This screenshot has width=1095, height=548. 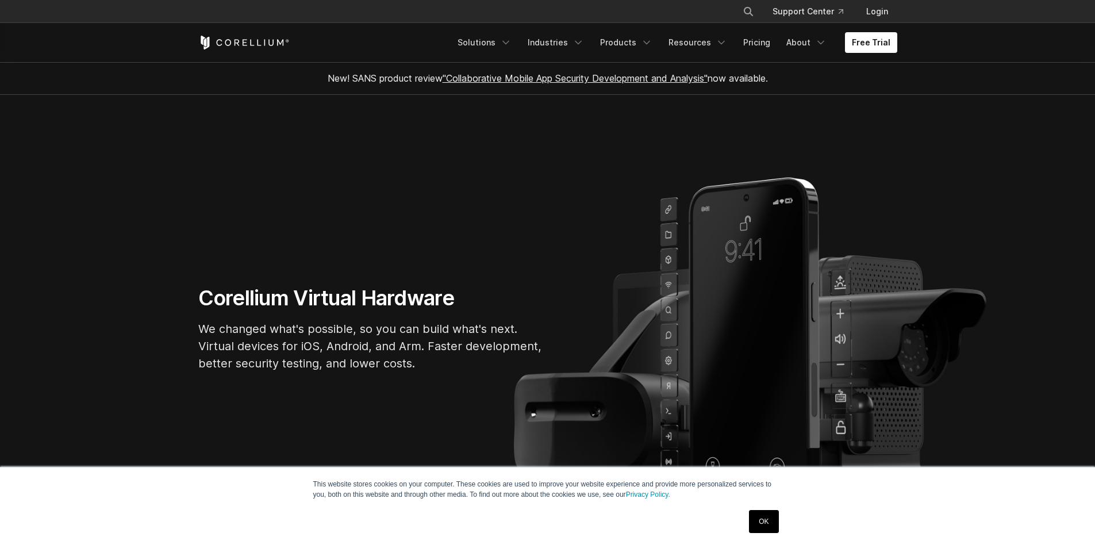 I want to click on a: Resources, so click(x=698, y=43).